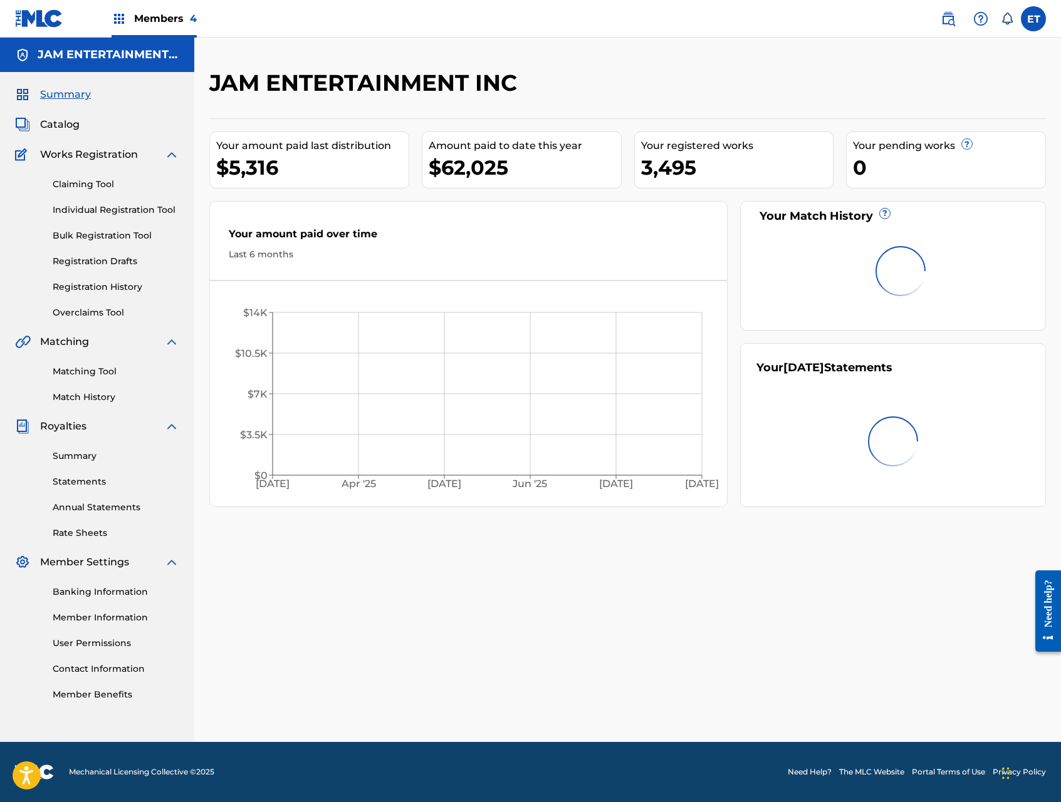 The height and width of the screenshot is (802, 1061). Describe the element at coordinates (116, 695) in the screenshot. I see `a: Member Benefits` at that location.